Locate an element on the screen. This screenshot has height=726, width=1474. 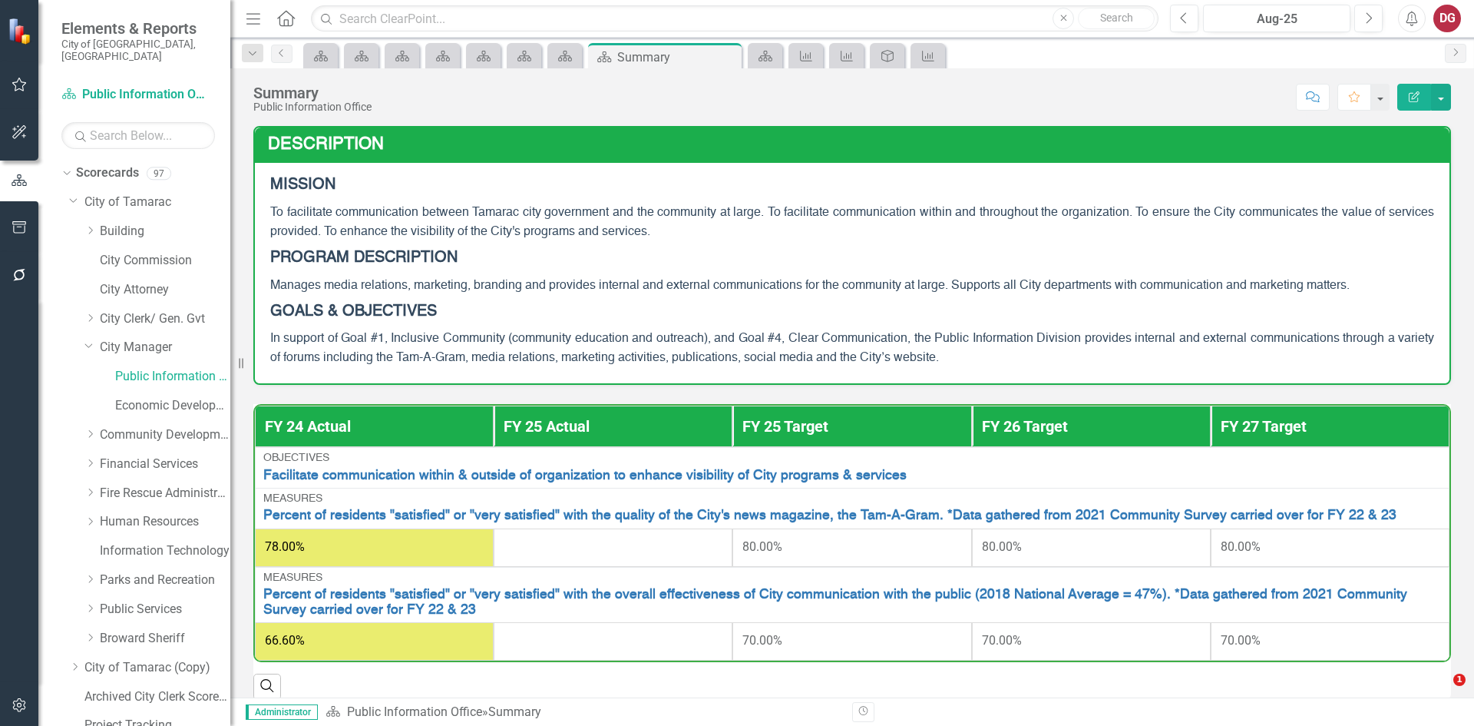
span: 78.00% is located at coordinates (285, 546).